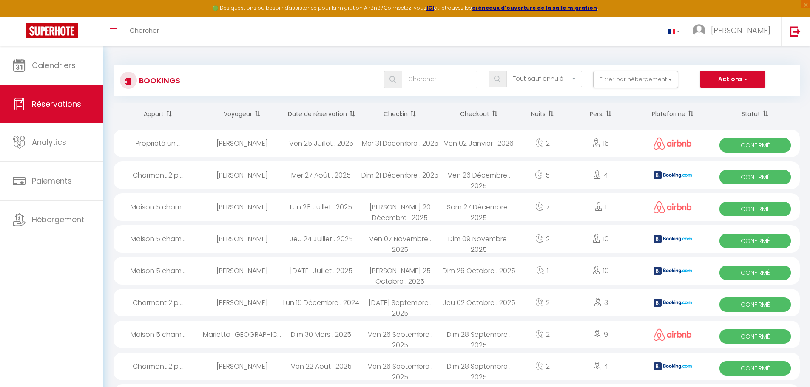  What do you see at coordinates (51, 31) in the screenshot?
I see `img: Super Booking` at bounding box center [51, 31].